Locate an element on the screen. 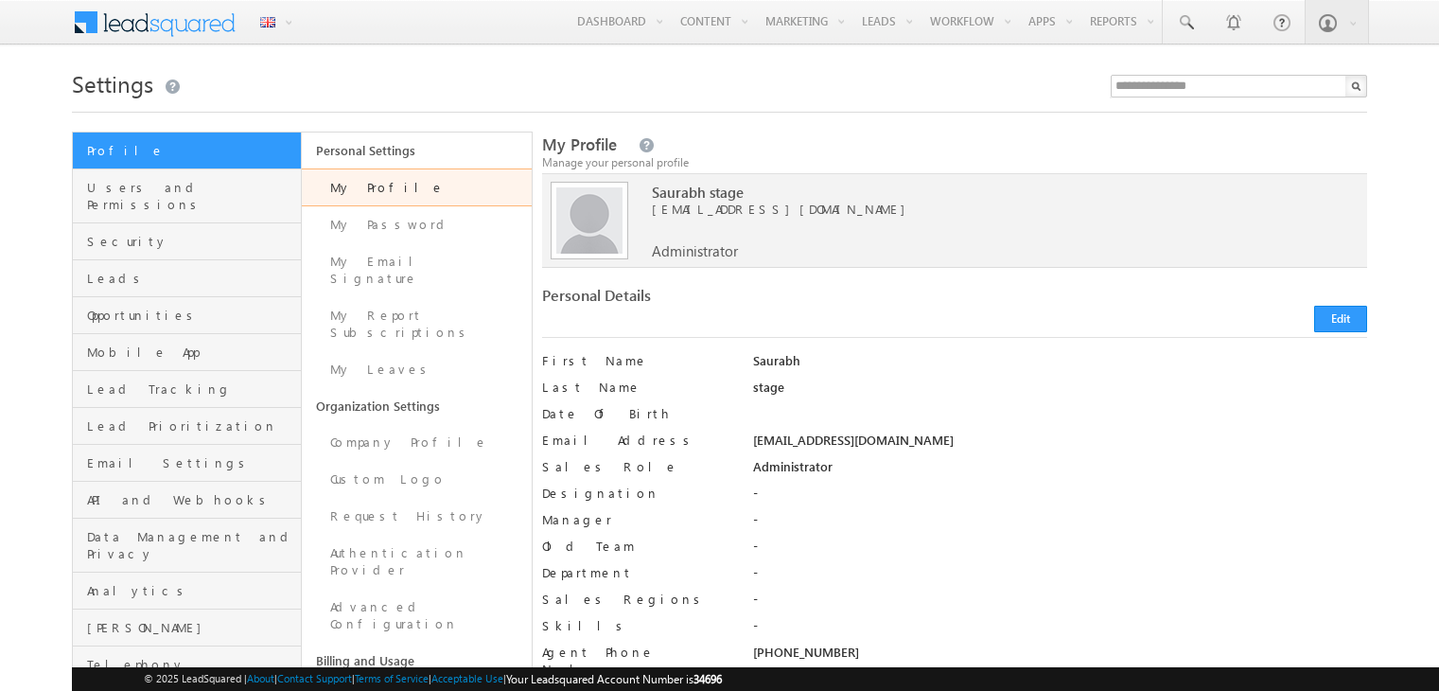 The width and height of the screenshot is (1439, 691). a: Data Management and Privacy is located at coordinates (186, 545).